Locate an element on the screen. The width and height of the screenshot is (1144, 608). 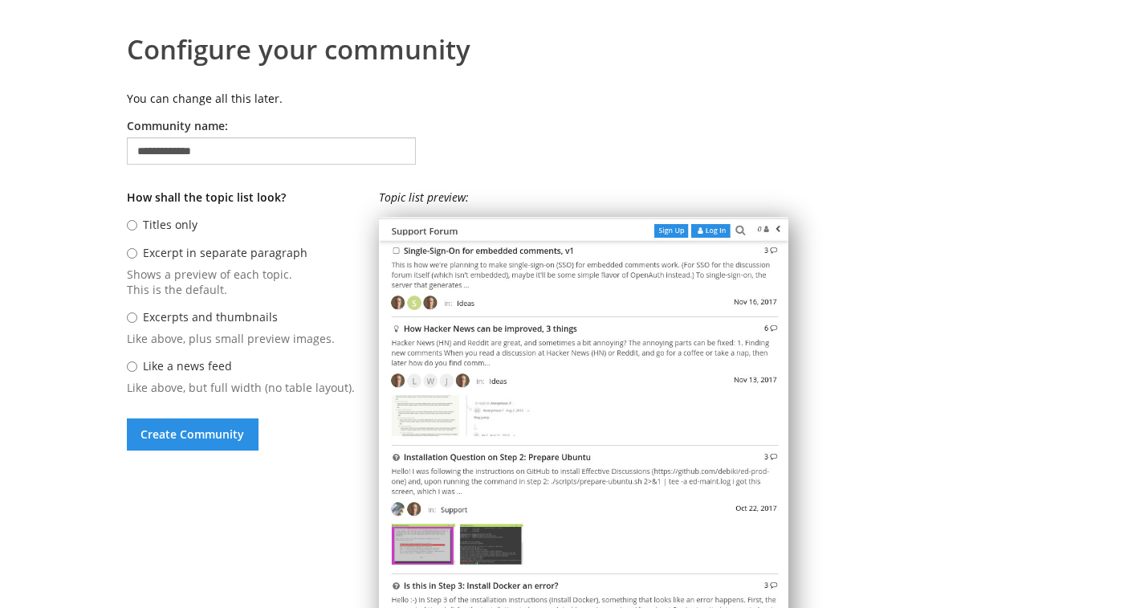
input: Excerpts and thumbnails is located at coordinates (132, 317).